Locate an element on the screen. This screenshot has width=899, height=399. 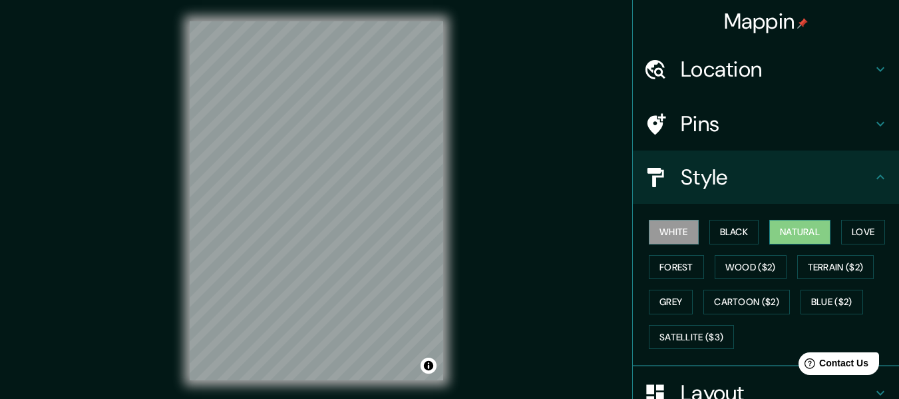
span: Contact Us is located at coordinates (63, 16).